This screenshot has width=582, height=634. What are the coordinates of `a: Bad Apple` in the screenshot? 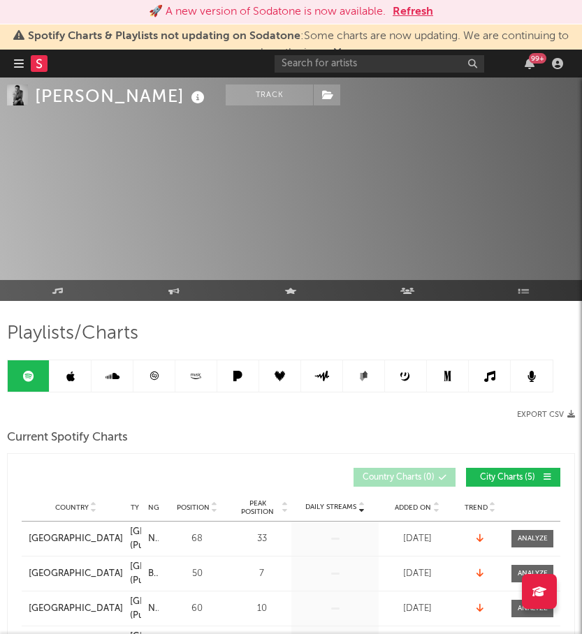 It's located at (154, 574).